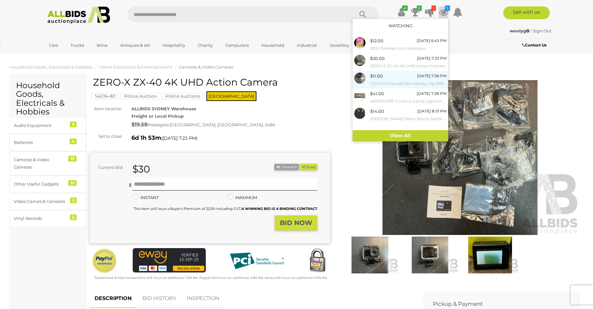  I want to click on a: 5, so click(443, 12).